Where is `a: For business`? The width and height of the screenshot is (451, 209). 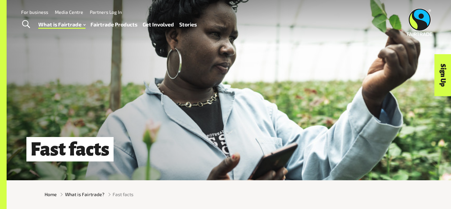
a: For business is located at coordinates (35, 12).